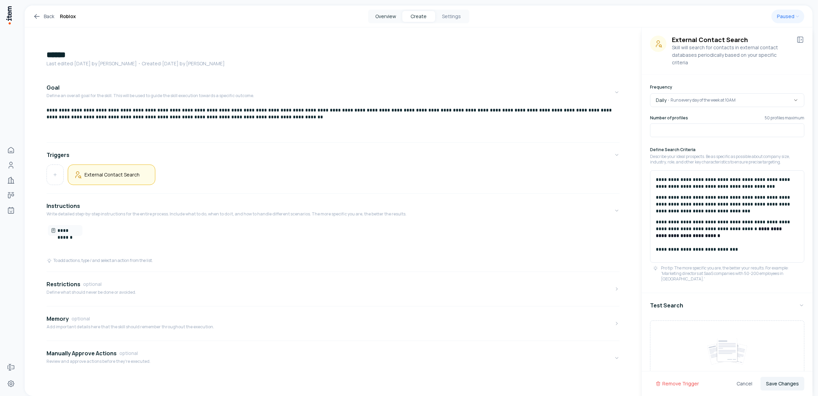 The image size is (818, 396). I want to click on button: Test Search, so click(727, 306).